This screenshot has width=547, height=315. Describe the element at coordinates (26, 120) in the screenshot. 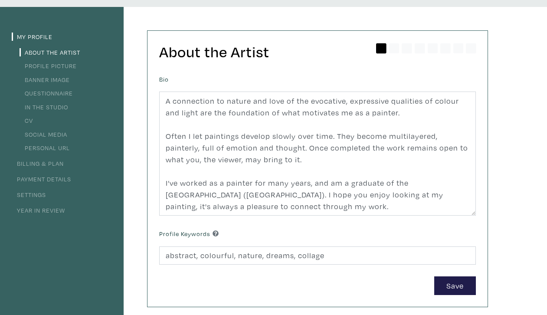

I see `a: CV` at that location.